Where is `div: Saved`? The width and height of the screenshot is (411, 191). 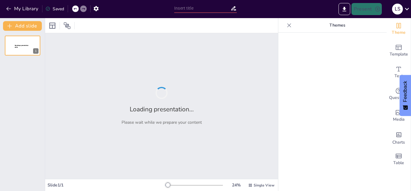
div: Saved is located at coordinates (55, 9).